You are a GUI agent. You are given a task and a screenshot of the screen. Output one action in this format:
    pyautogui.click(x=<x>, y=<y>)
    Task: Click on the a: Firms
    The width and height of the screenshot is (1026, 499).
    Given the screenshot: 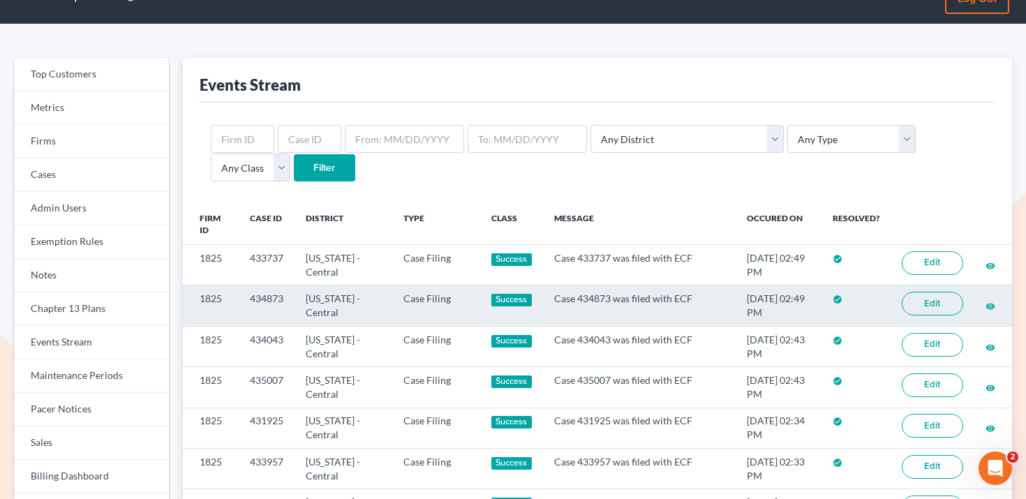 What is the action you would take?
    pyautogui.click(x=91, y=142)
    